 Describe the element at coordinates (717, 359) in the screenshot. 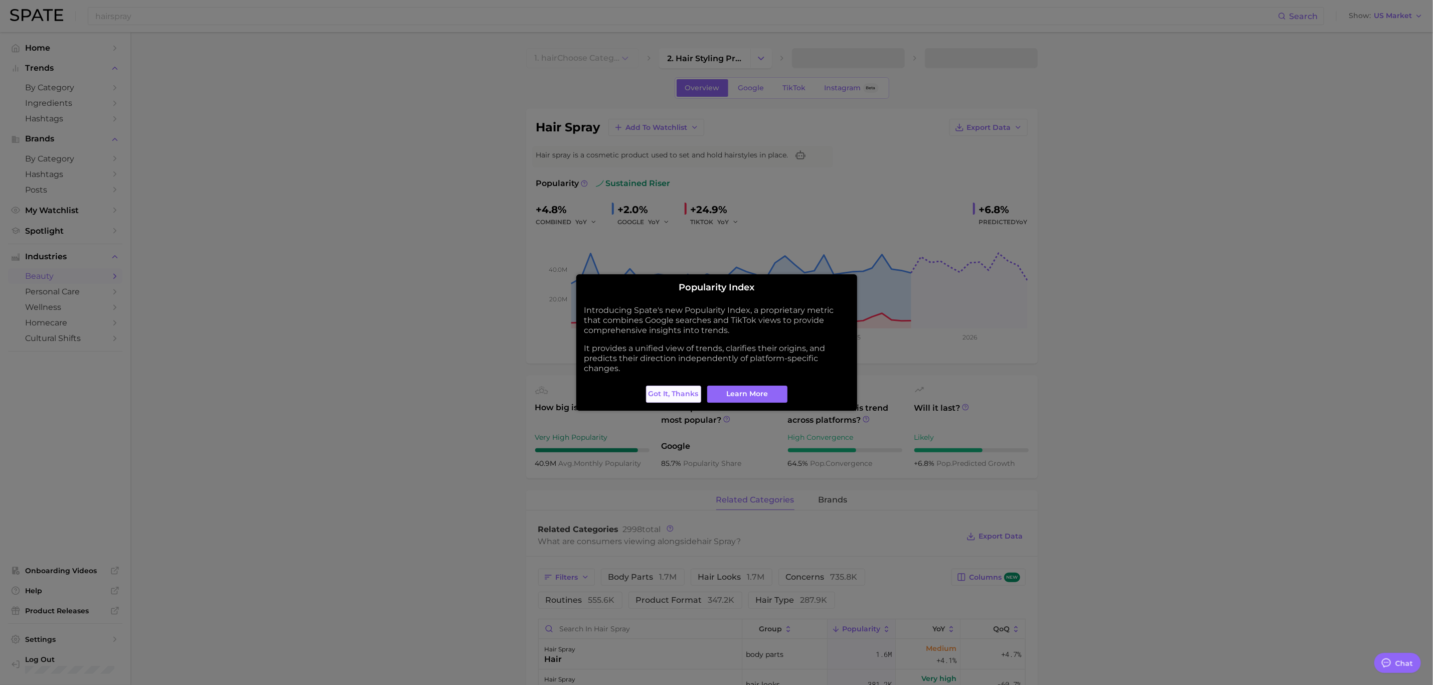

I see `p: It provides a unified view of trends, clarifies their origins, and predicts their direction indep...` at that location.